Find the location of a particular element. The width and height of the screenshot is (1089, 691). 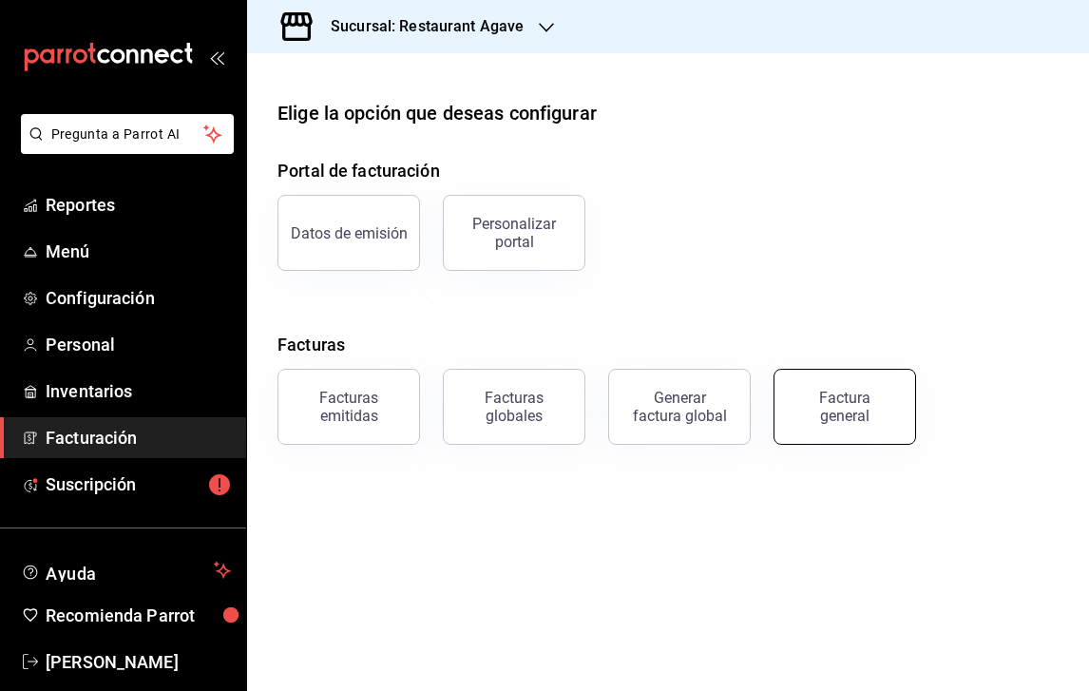

button: Personalizar portal is located at coordinates (514, 233).